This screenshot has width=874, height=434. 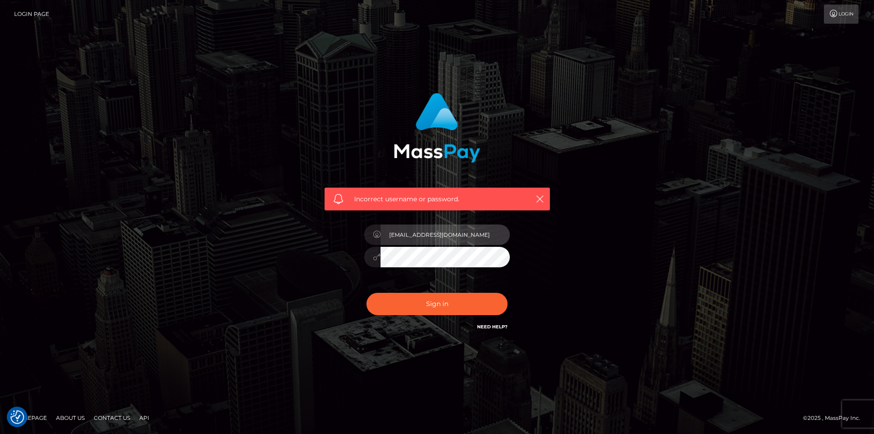 What do you see at coordinates (492, 326) in the screenshot?
I see `a: Need Help?` at bounding box center [492, 326].